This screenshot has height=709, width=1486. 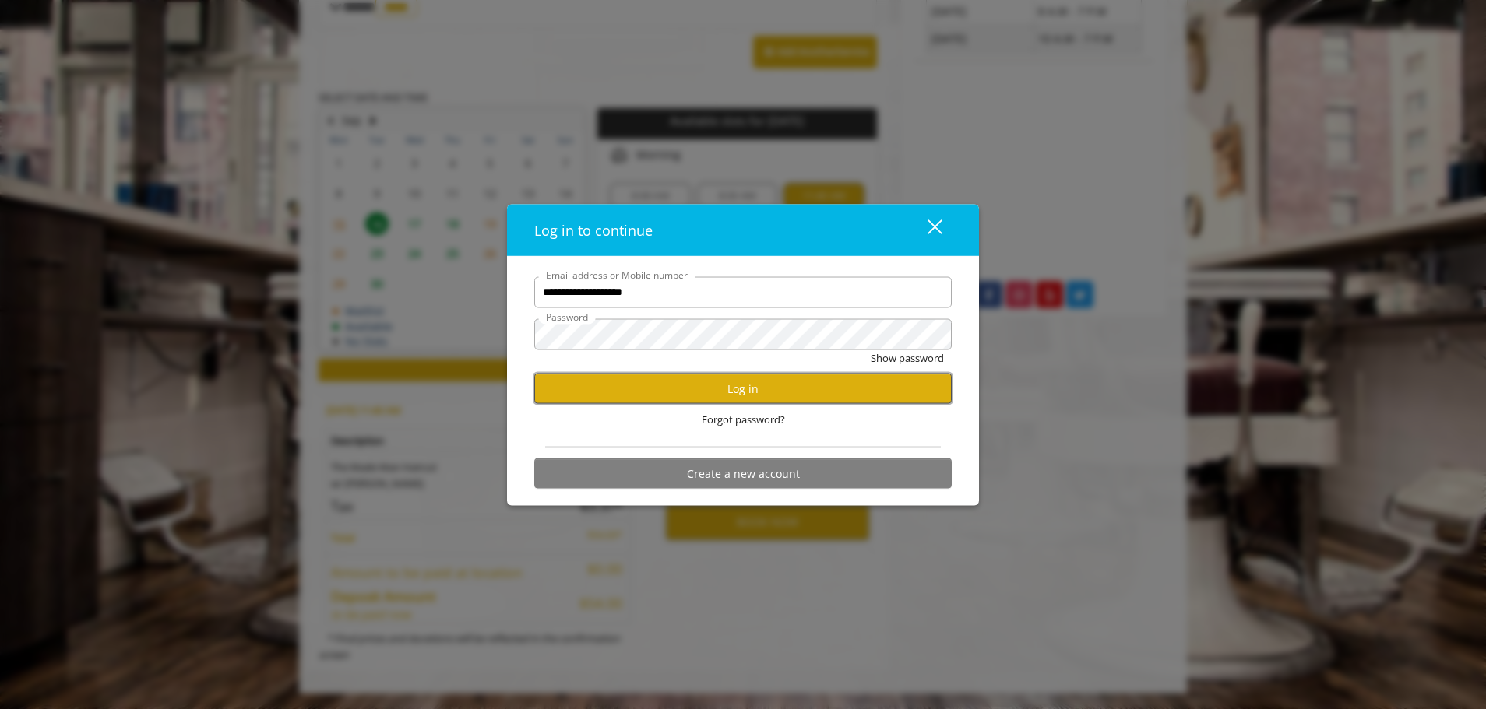 I want to click on button: Log in, so click(x=743, y=389).